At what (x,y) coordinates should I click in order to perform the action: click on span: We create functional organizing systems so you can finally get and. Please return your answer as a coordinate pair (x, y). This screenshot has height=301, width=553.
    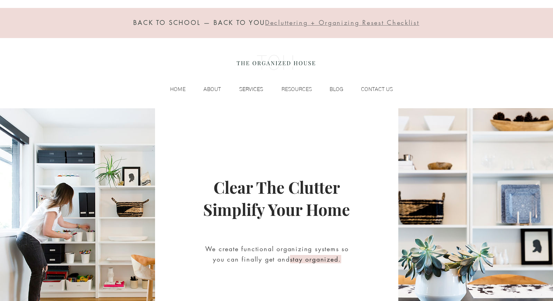
    Looking at the image, I should click on (277, 254).